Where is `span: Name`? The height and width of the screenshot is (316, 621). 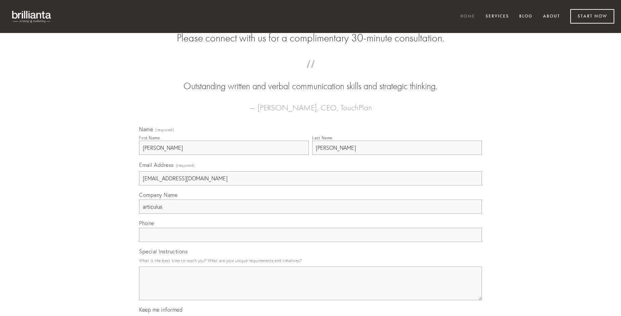
span: Name is located at coordinates (146, 129).